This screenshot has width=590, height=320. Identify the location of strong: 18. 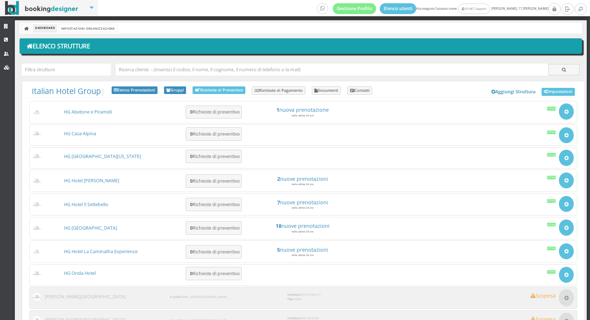
(278, 225).